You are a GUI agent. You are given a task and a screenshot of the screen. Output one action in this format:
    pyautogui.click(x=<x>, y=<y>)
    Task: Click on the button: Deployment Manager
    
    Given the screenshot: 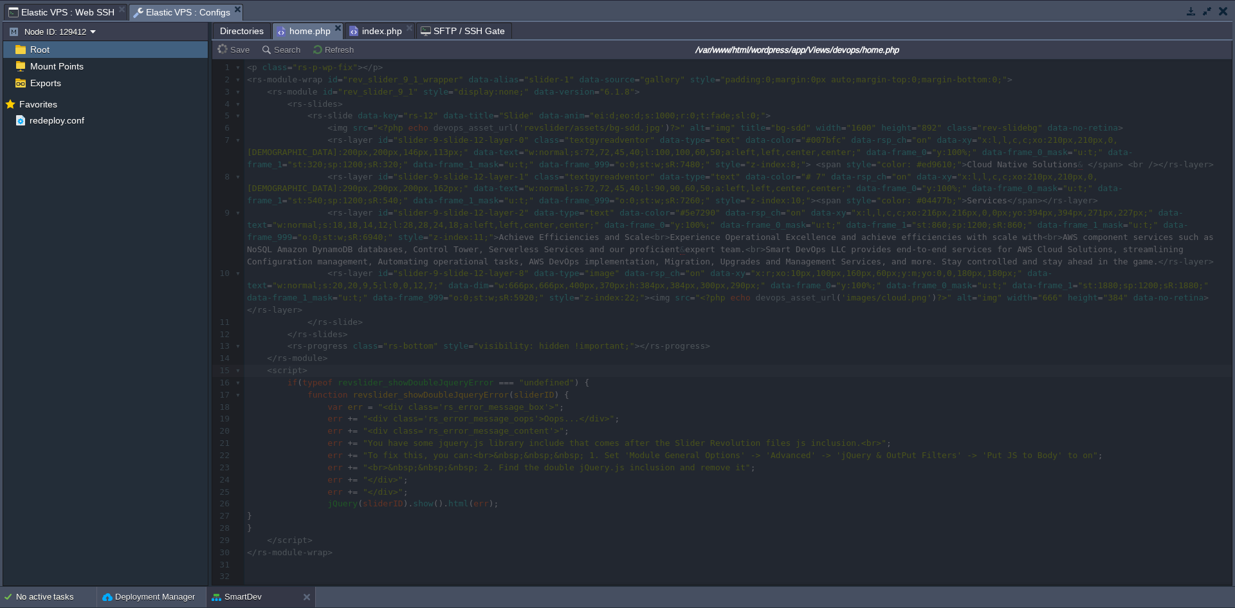 What is the action you would take?
    pyautogui.click(x=149, y=597)
    